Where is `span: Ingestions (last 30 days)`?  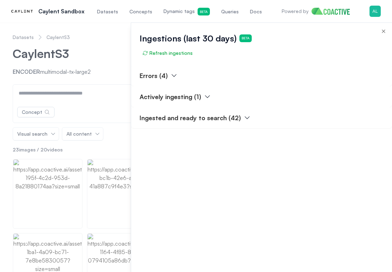
span: Ingestions (last 30 days) is located at coordinates (188, 38).